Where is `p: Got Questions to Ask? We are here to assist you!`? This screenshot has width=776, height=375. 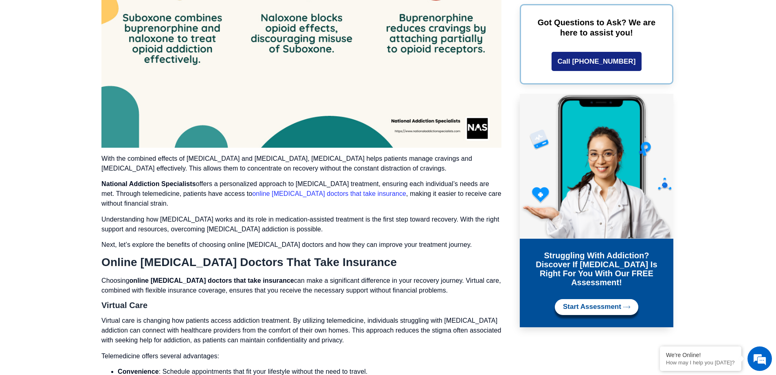 p: Got Questions to Ask? We are here to assist you! is located at coordinates (597, 28).